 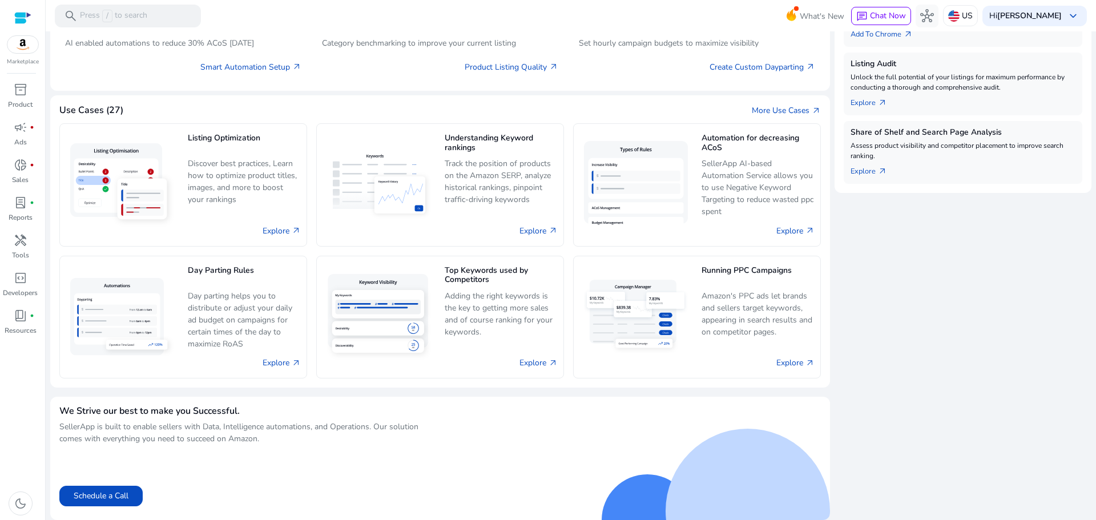 I want to click on img: Automation for decreasing ACoS, so click(x=636, y=184).